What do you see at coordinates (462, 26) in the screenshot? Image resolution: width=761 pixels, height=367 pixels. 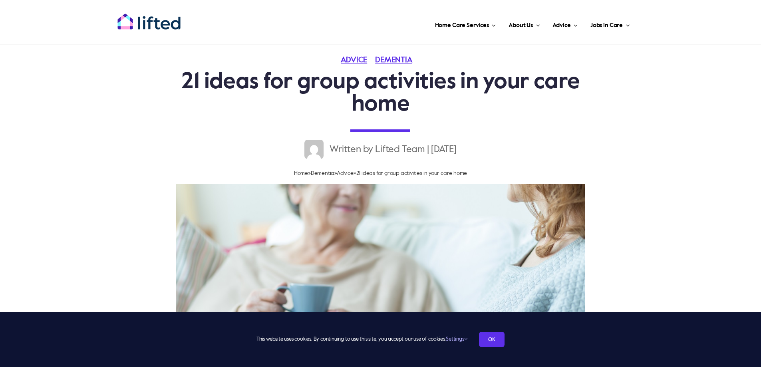 I see `span: Home Care Services` at bounding box center [462, 26].